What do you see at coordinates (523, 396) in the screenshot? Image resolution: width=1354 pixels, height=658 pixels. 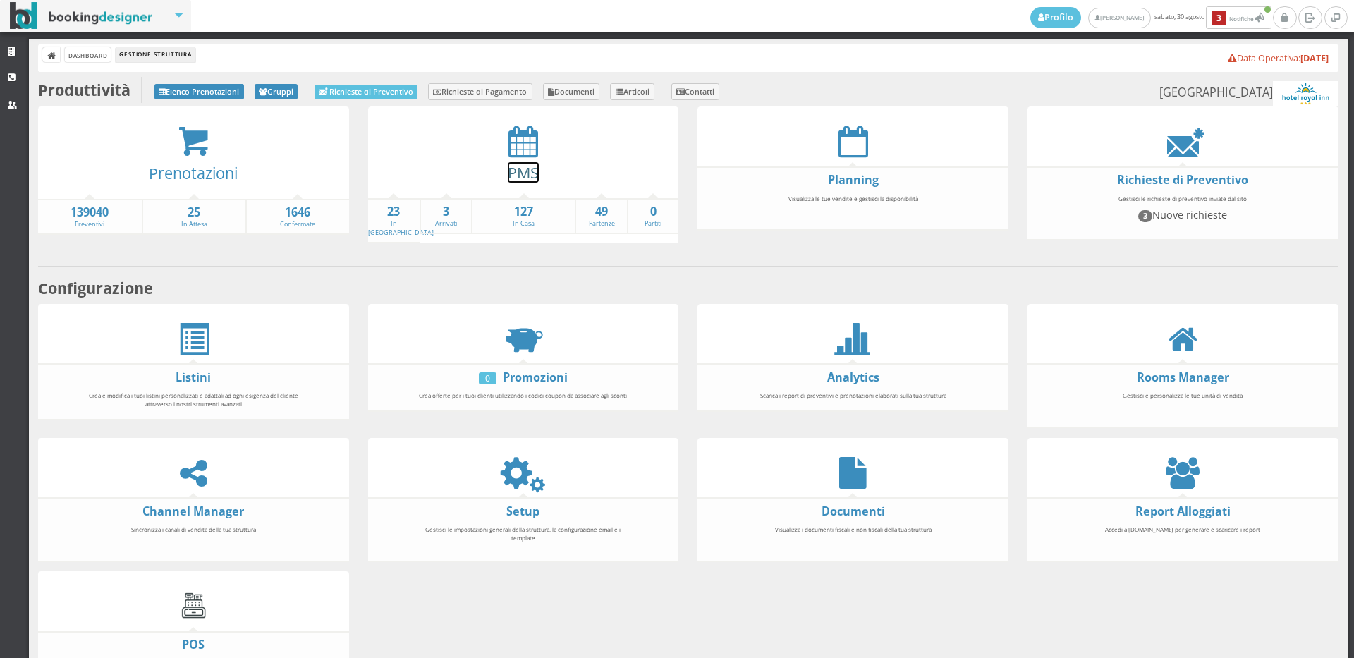 I see `div: Crea offerte per i tuoi clienti utilizzando i codici coupon da associare agli sconti` at bounding box center [523, 396].